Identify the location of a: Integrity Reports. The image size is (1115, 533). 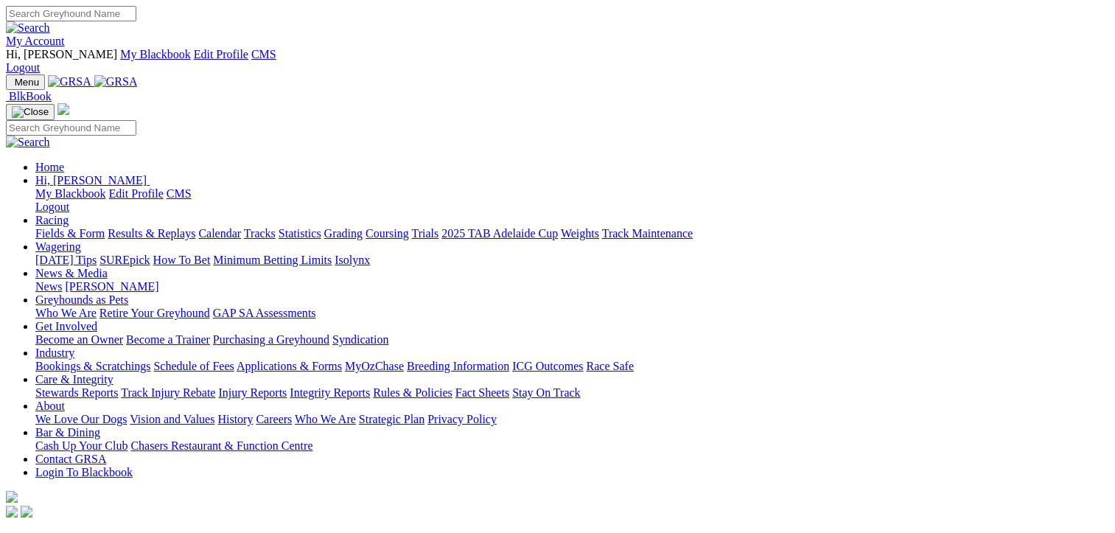
(329, 392).